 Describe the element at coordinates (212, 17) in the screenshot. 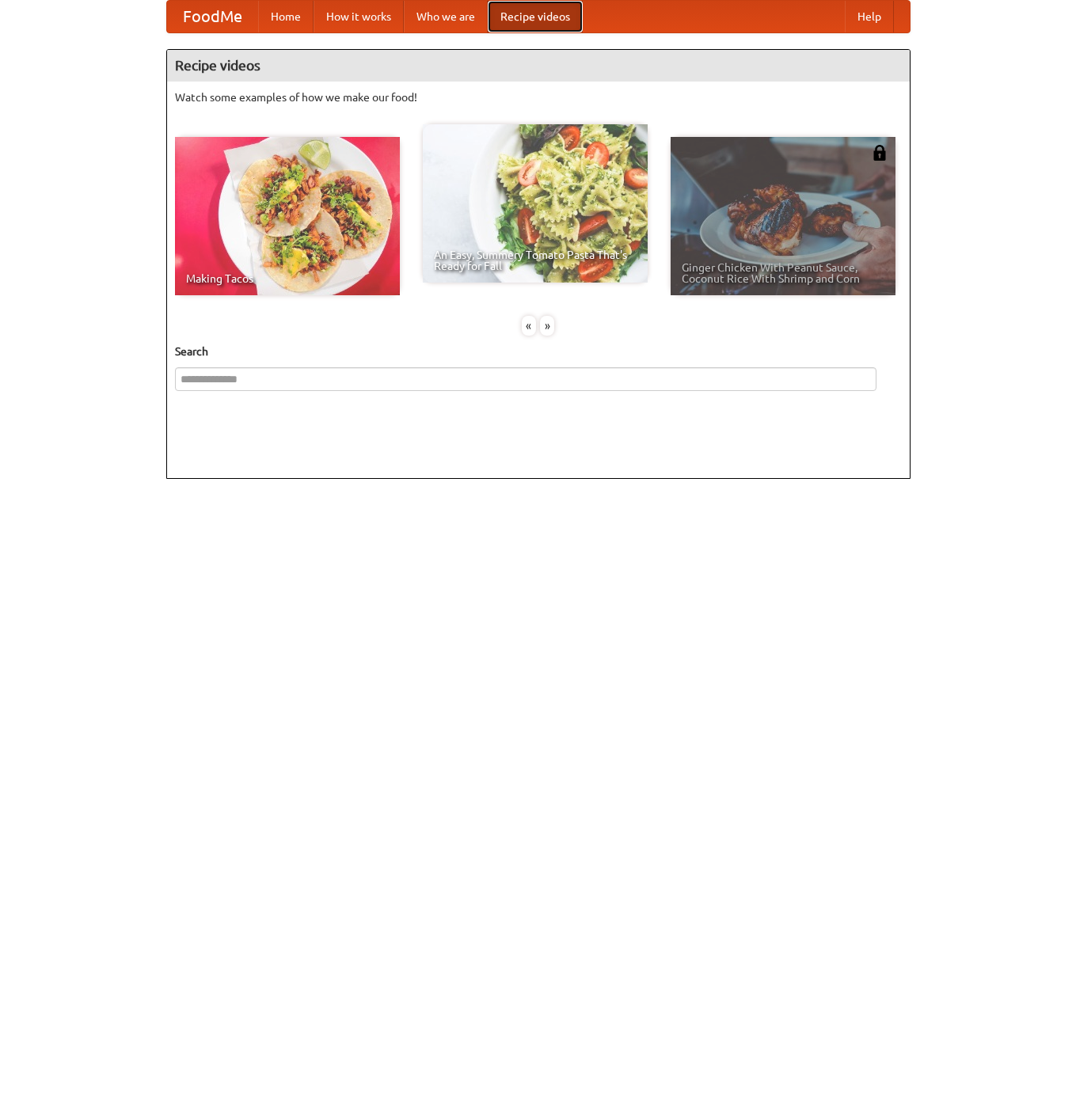

I see `a: FoodMe` at that location.